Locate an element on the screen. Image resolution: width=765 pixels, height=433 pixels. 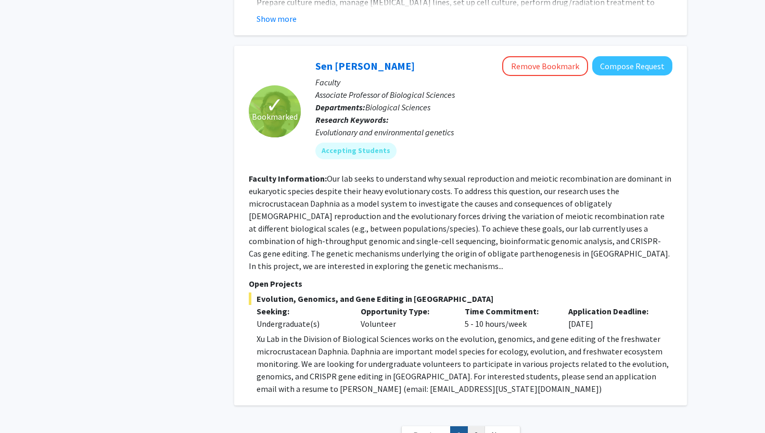
div: 5 - 10 hours/week is located at coordinates (509, 317).